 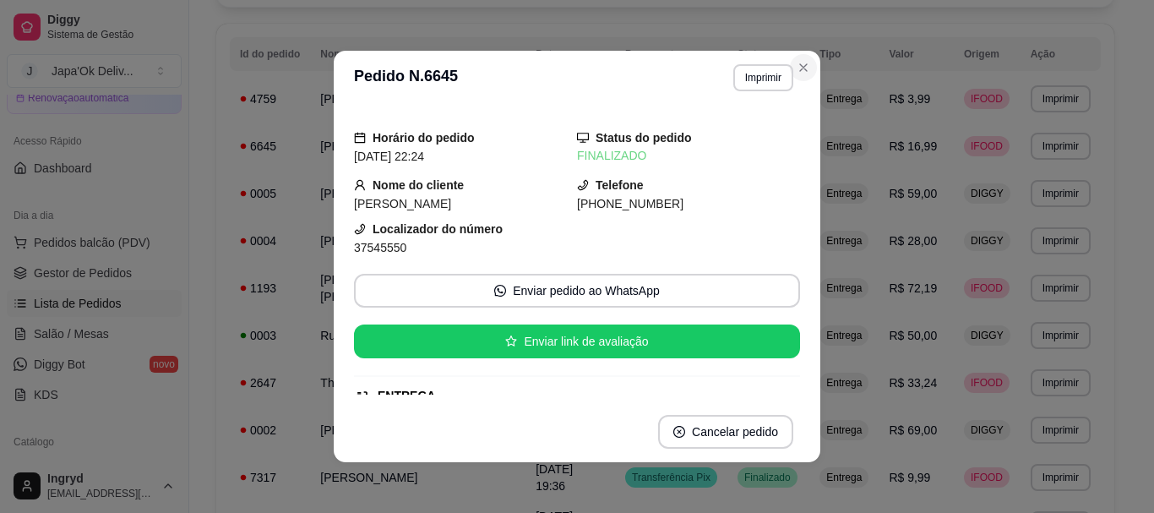 What do you see at coordinates (577, 341) in the screenshot?
I see `button: starEnviar link de avaliação` at bounding box center [577, 341].